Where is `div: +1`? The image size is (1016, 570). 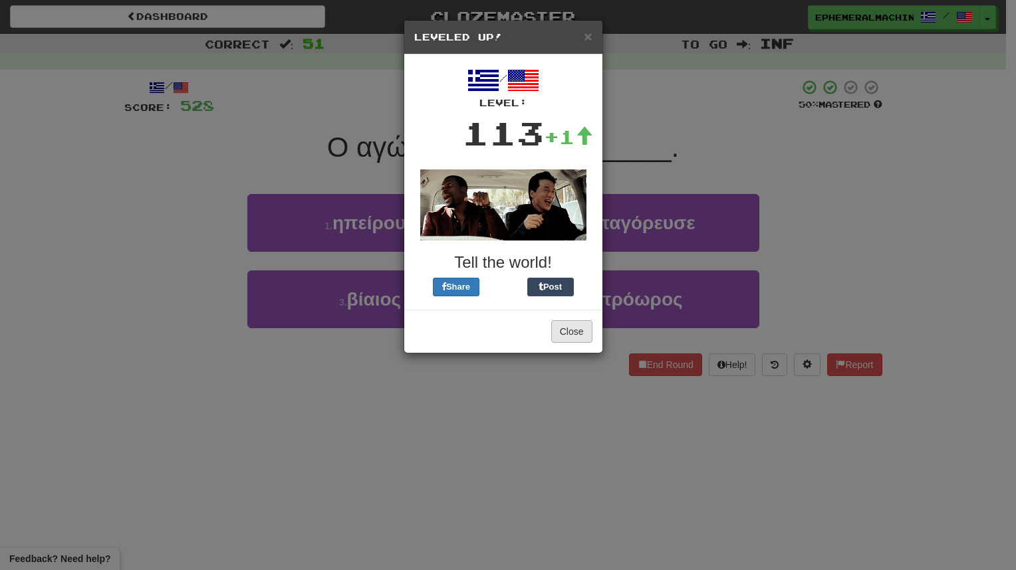 div: +1 is located at coordinates (568, 137).